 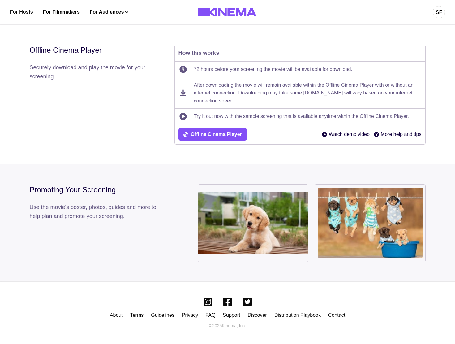 What do you see at coordinates (21, 12) in the screenshot?
I see `a: For Hosts` at bounding box center [21, 12].